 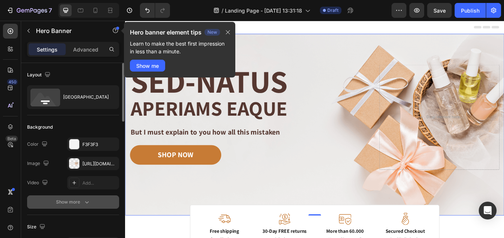 What do you see at coordinates (470, 10) in the screenshot?
I see `div: Publish` at bounding box center [470, 10].